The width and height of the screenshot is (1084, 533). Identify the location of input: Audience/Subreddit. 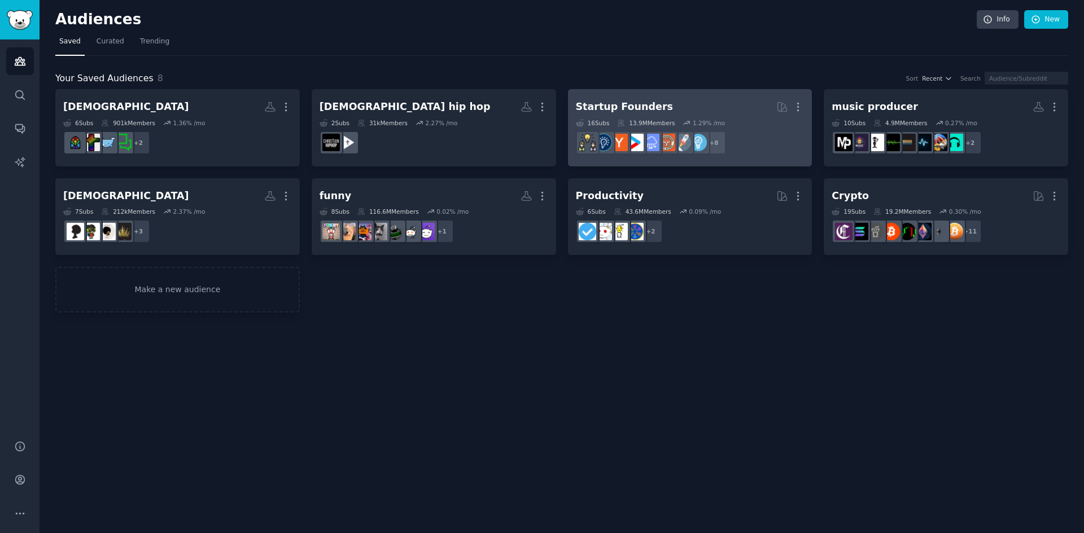
(1026, 78).